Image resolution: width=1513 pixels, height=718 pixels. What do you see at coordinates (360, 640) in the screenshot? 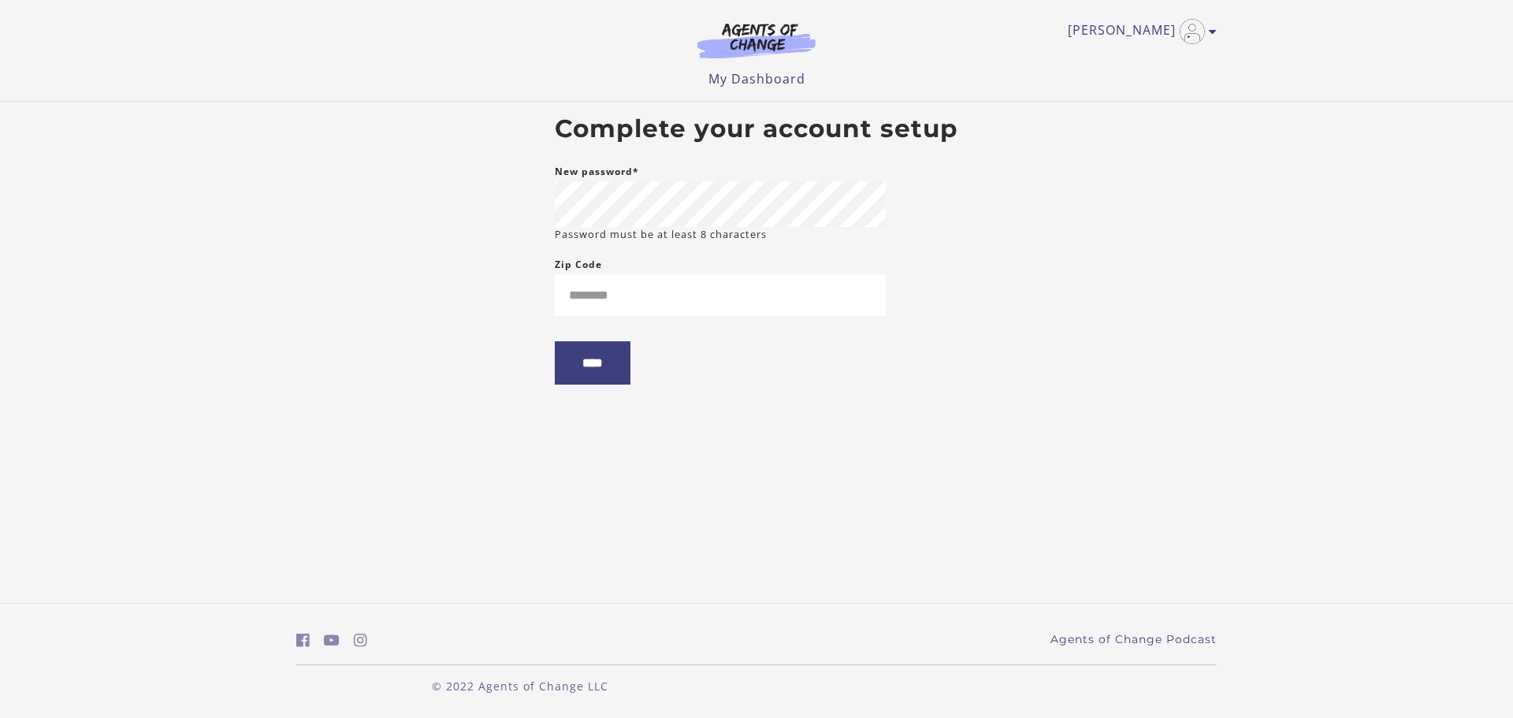
I see `i: https://www.instagram.com/agentsofchangeprep/ (Open in a new window)` at bounding box center [360, 640].